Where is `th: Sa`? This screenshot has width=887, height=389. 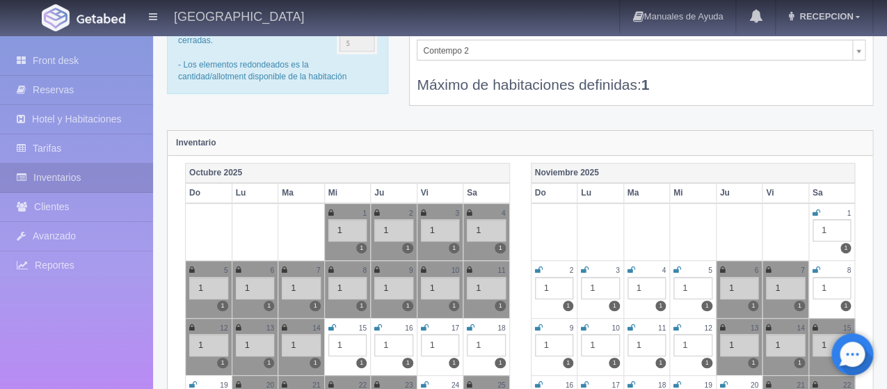
th: Sa is located at coordinates (831, 193).